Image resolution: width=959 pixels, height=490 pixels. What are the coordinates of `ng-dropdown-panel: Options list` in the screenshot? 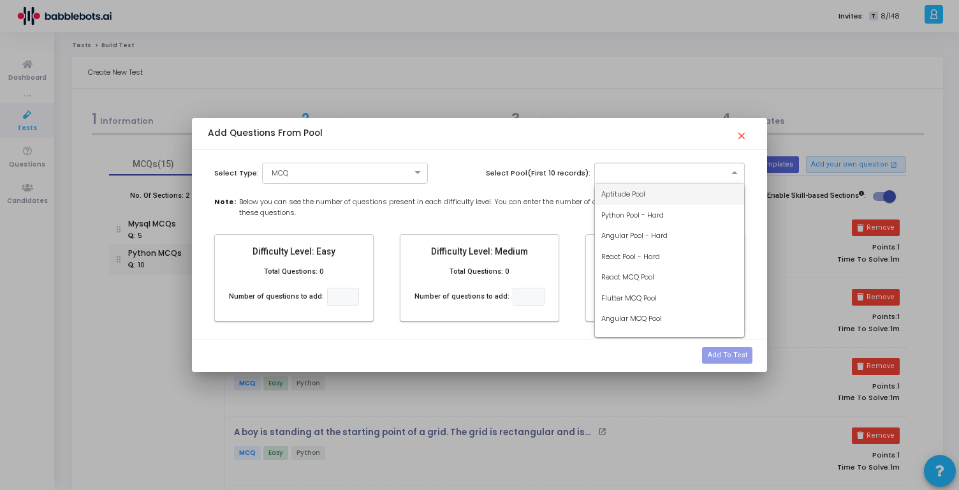 It's located at (670, 260).